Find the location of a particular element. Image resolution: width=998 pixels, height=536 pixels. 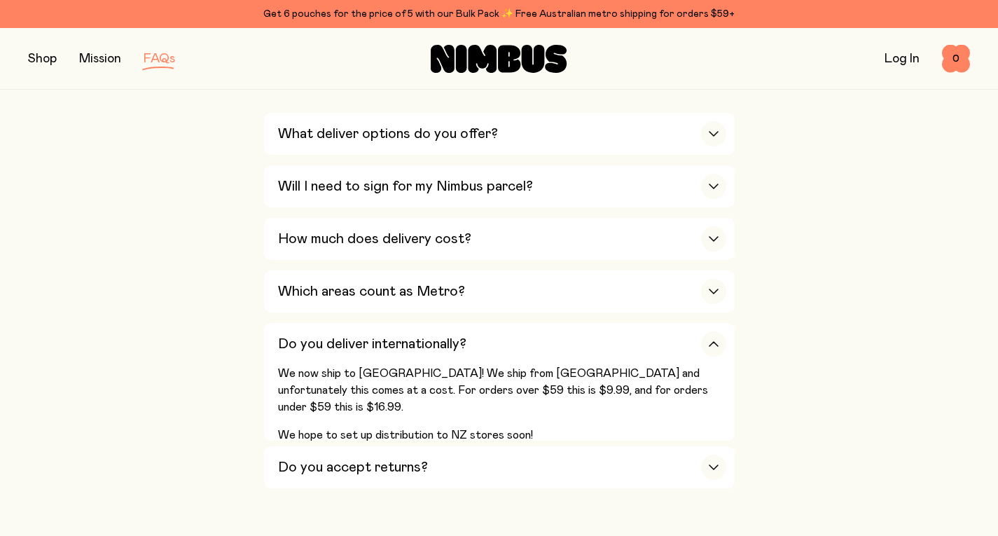

a: Mission is located at coordinates (100, 59).